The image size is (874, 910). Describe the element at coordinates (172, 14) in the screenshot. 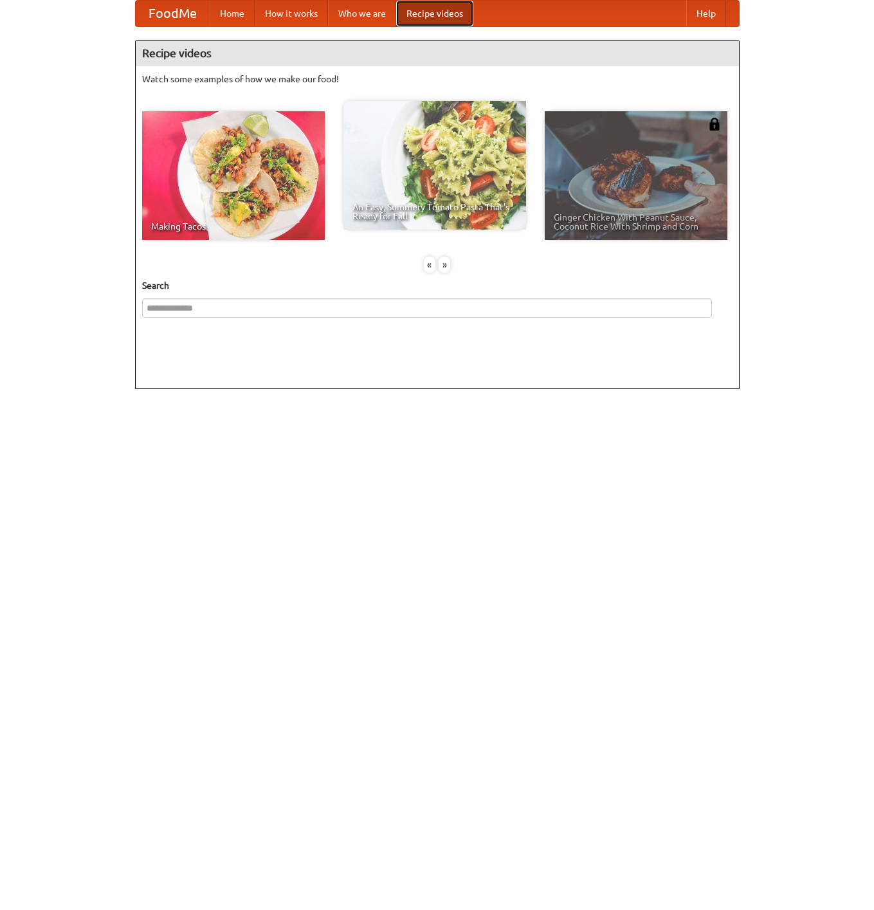

I see `a: FoodMe` at that location.